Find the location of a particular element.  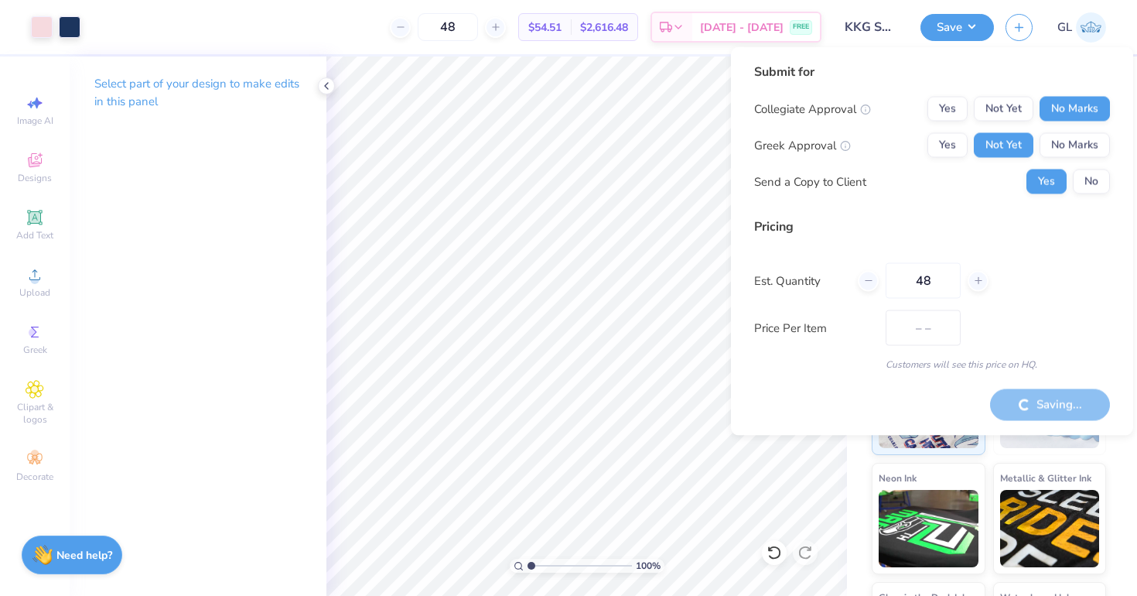

strong: Need help? is located at coordinates (84, 555).